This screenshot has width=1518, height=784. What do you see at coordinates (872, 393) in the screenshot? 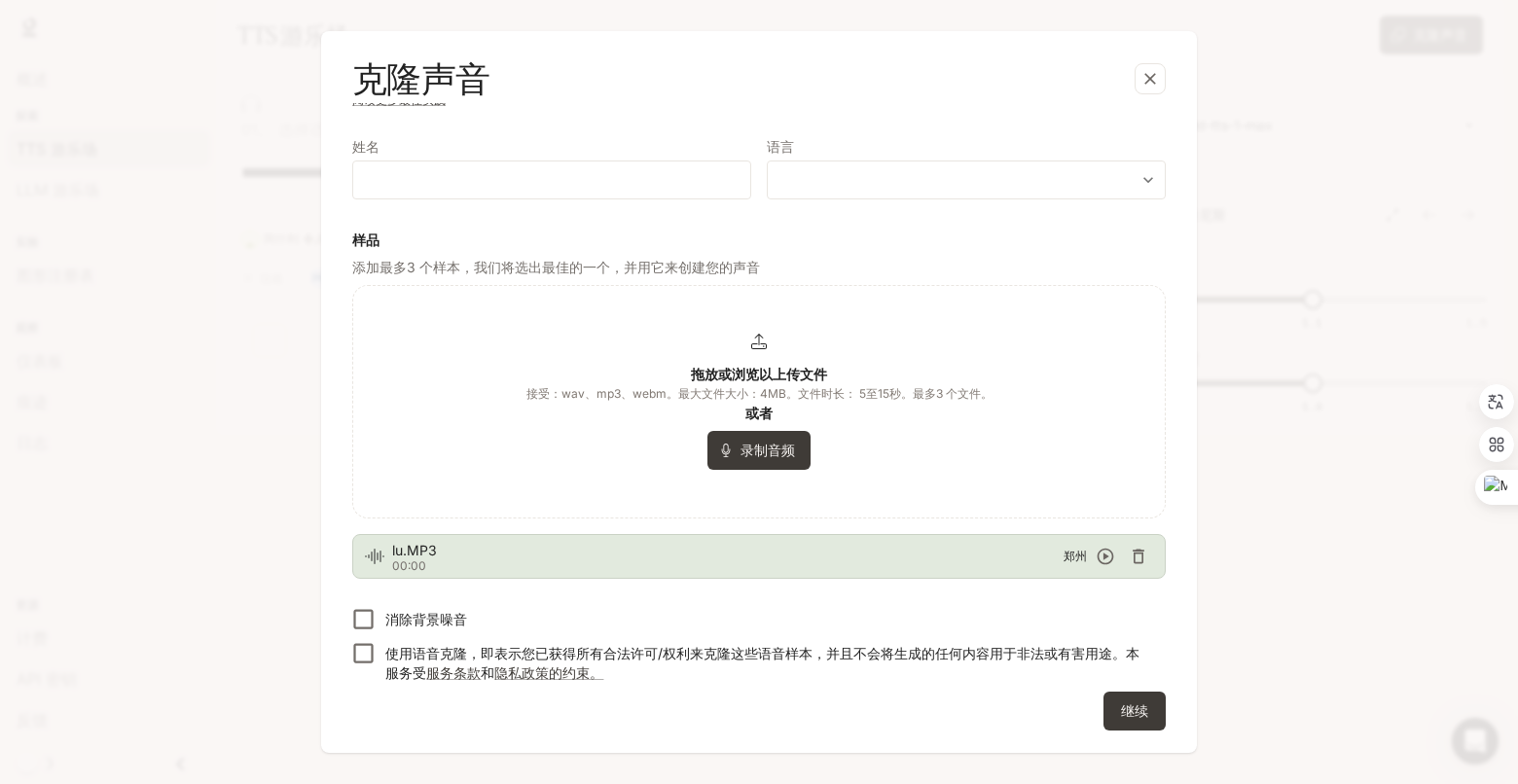
I see `font: 至` at bounding box center [872, 393].